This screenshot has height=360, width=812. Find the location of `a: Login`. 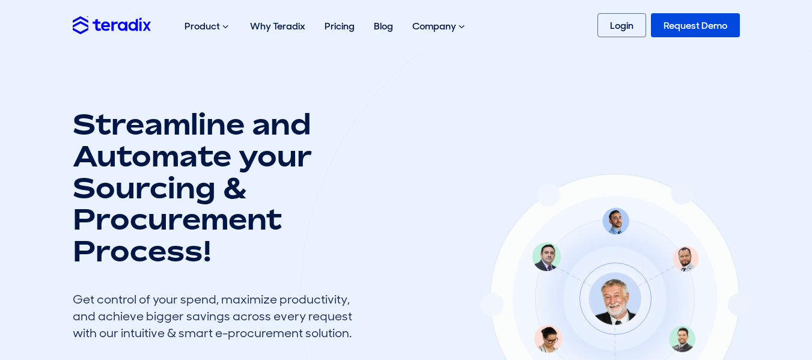

a: Login is located at coordinates (621, 25).